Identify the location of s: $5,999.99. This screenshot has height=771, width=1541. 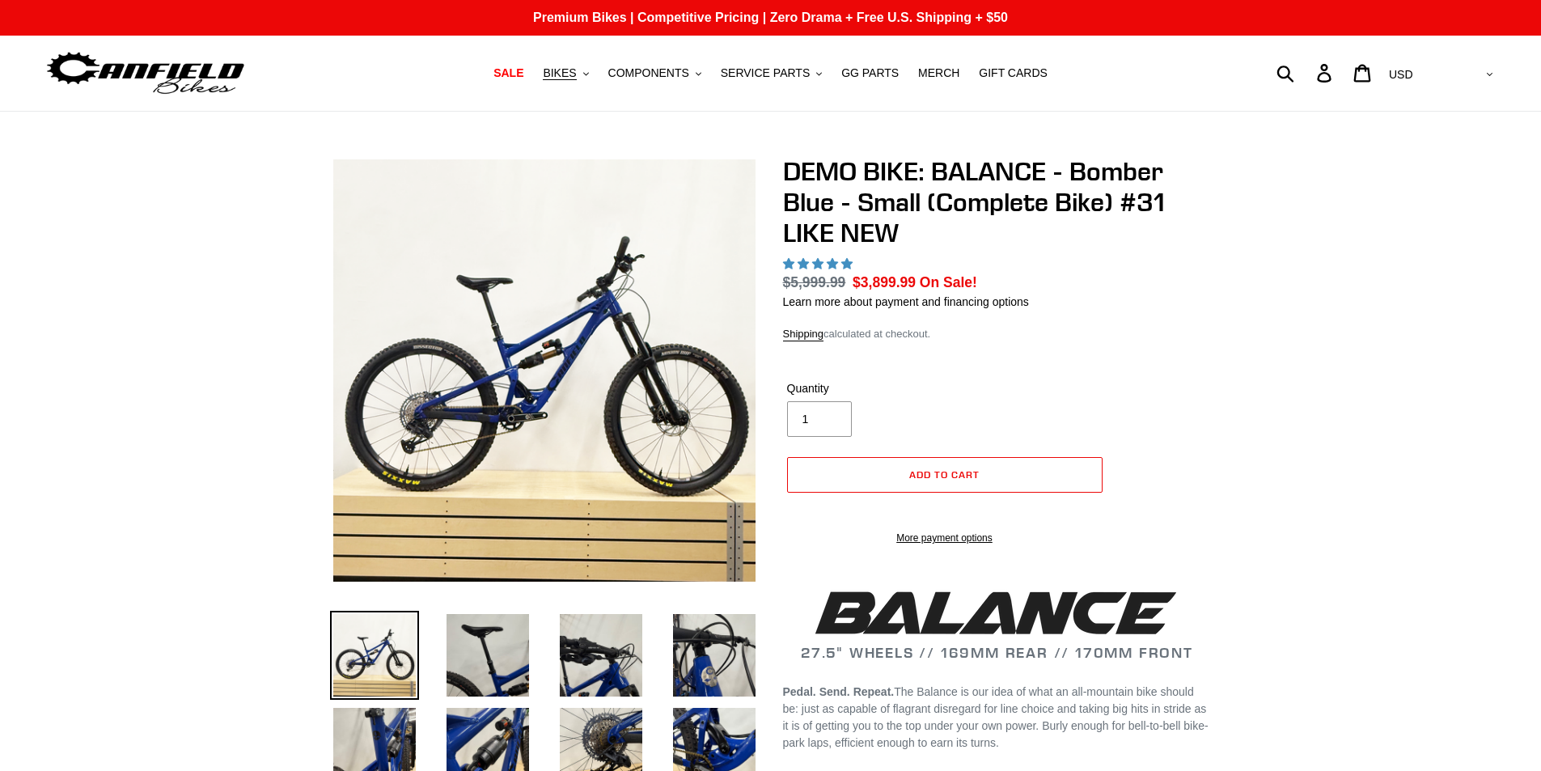
(815, 282).